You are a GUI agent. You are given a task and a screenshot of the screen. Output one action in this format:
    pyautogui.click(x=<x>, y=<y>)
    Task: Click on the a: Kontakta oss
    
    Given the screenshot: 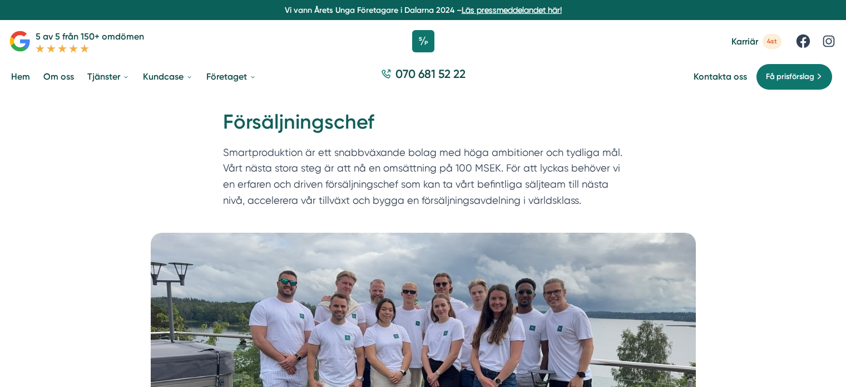 What is the action you would take?
    pyautogui.click(x=720, y=76)
    